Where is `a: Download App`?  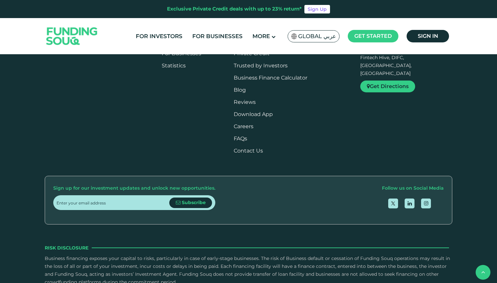 a: Download App is located at coordinates (253, 114).